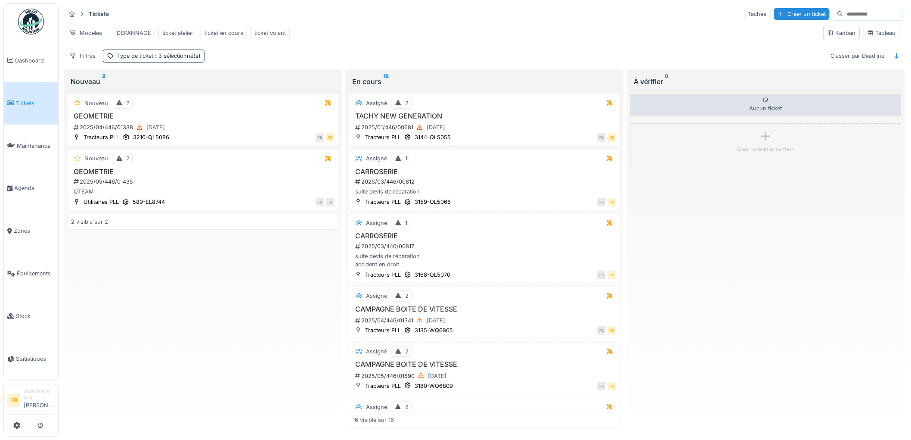 The image size is (911, 440). Describe the element at coordinates (373, 419) in the screenshot. I see `div: 16 visible sur 16` at that location.